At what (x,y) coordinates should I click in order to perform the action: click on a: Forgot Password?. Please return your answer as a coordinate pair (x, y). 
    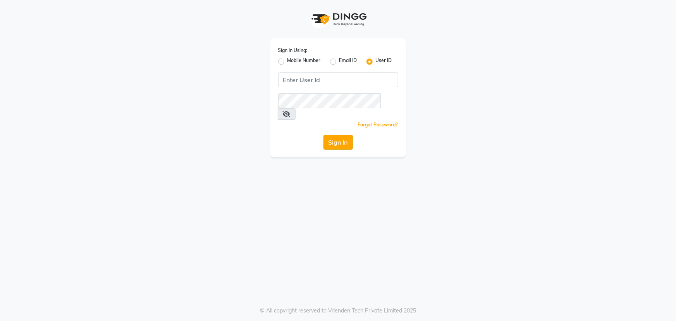
    Looking at the image, I should click on (378, 124).